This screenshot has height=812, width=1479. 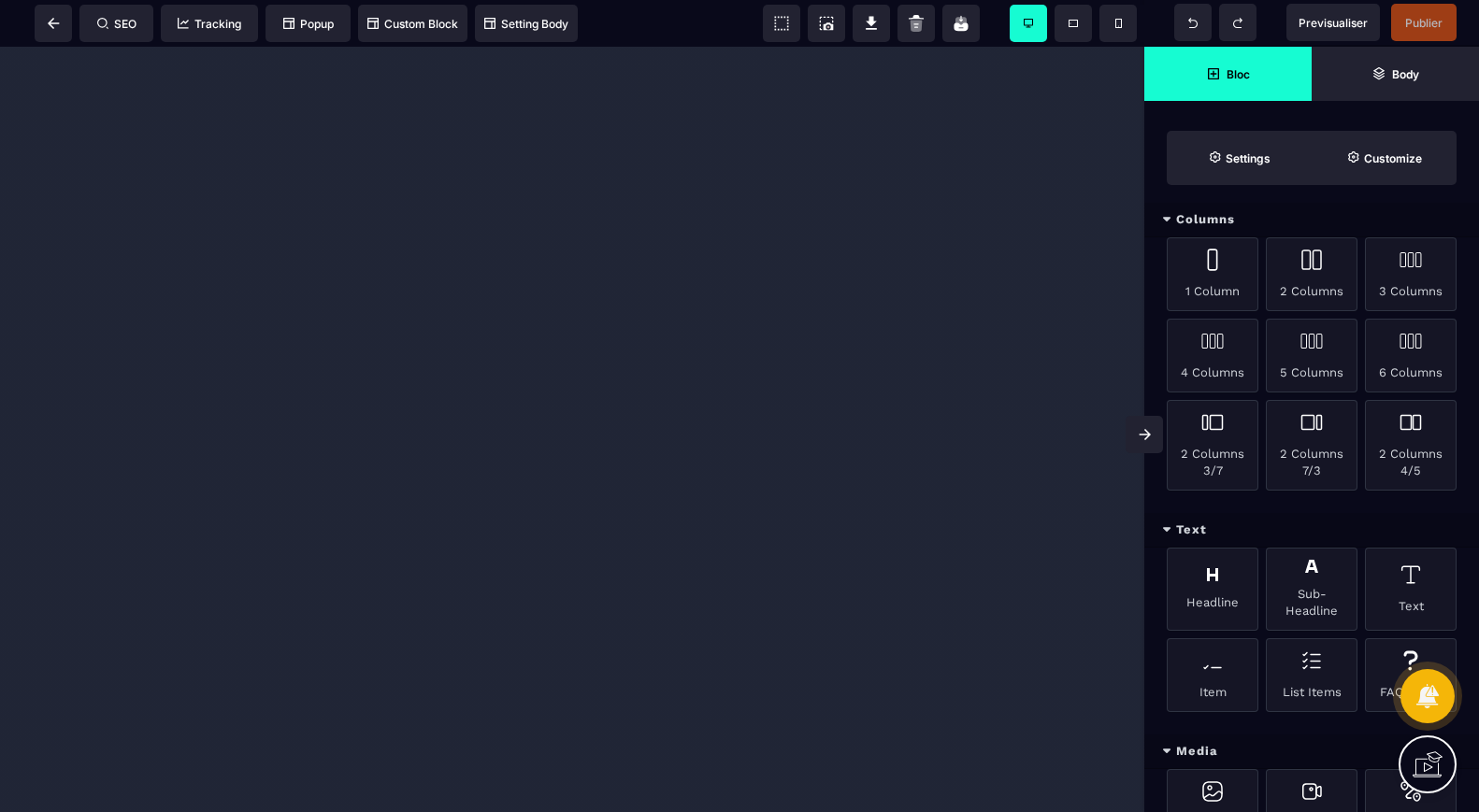 I want to click on span: Previsualiser, so click(x=1334, y=23).